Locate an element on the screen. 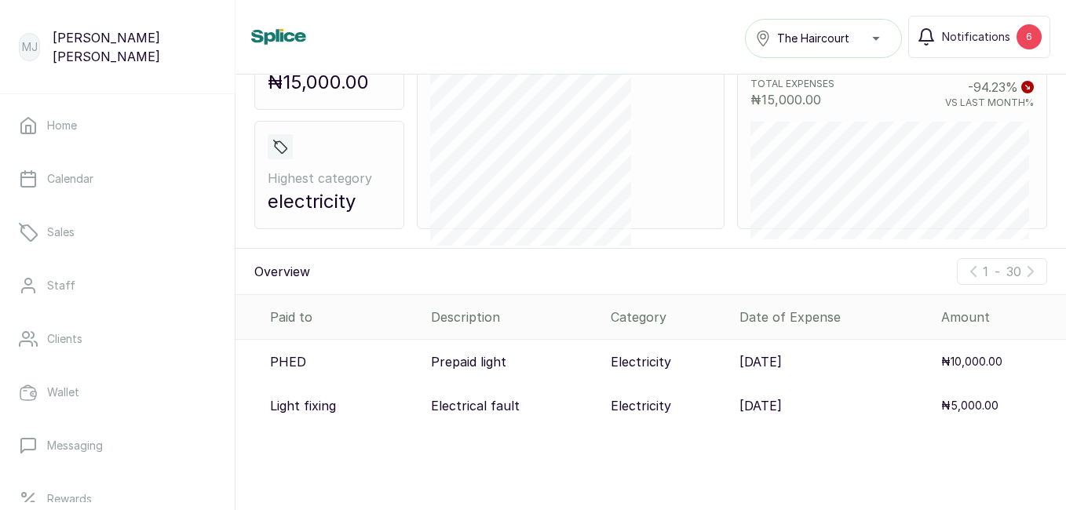 Image resolution: width=1066 pixels, height=510 pixels. p: ₦5,000.00 is located at coordinates (970, 406).